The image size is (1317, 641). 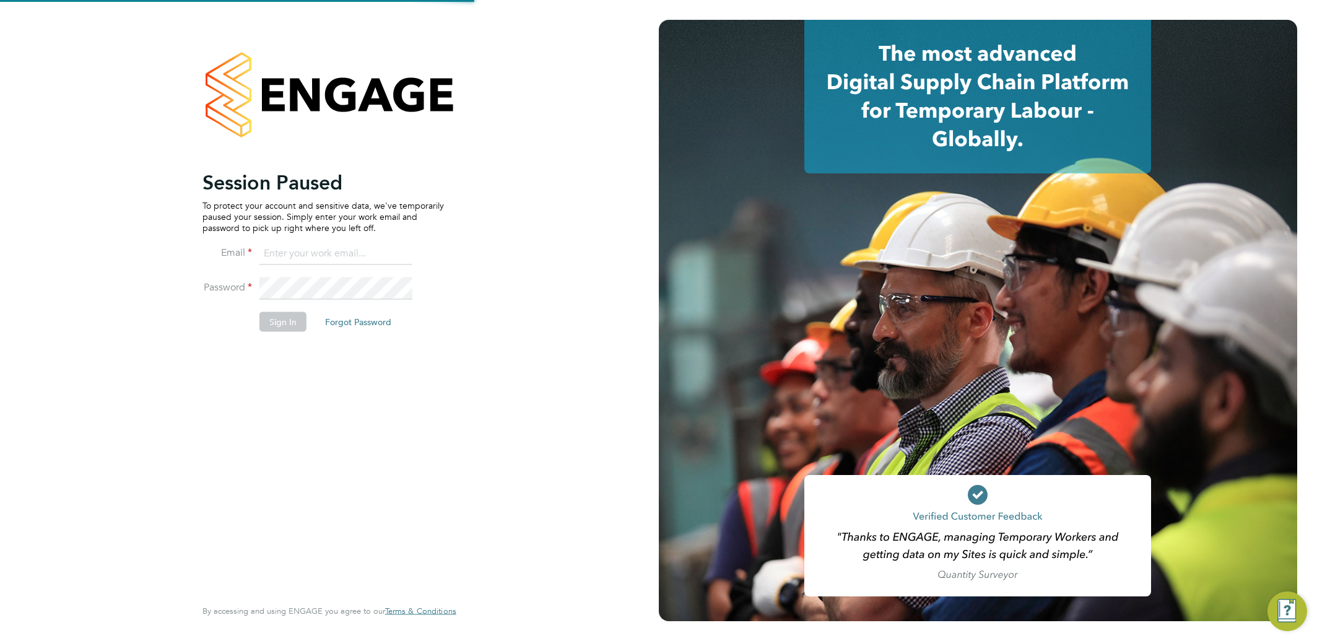 I want to click on label: Password, so click(x=227, y=287).